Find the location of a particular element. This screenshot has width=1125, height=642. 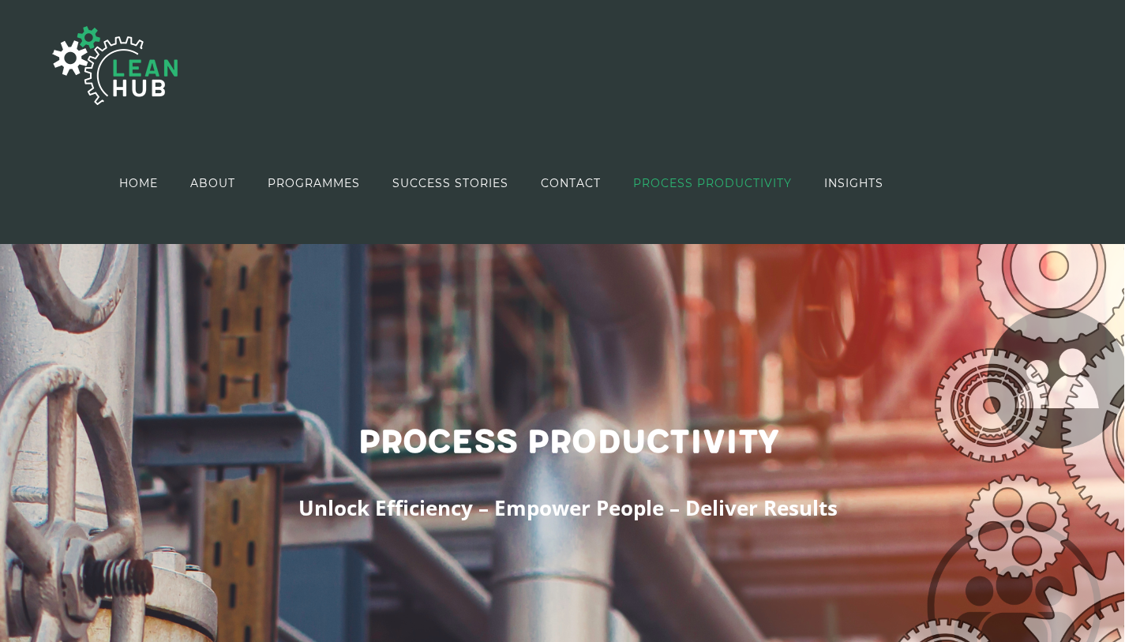

span: CONTACT is located at coordinates (571, 183).